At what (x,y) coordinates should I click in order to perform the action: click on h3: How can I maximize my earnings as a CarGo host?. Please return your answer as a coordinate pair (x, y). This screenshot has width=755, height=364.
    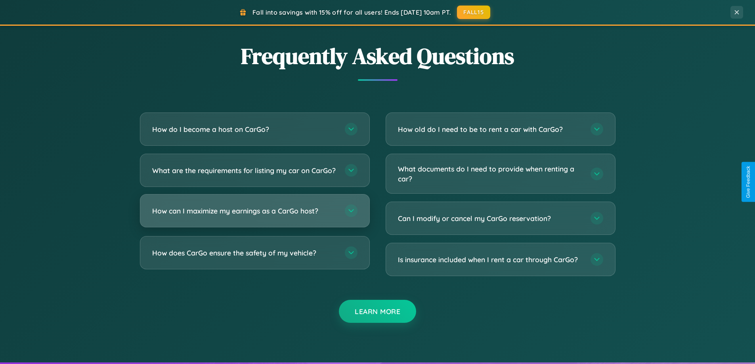
    Looking at the image, I should click on (244, 211).